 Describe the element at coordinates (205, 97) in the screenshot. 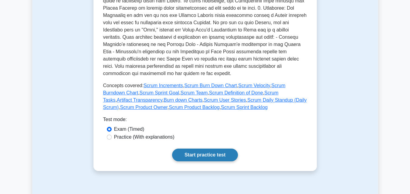

I see `p: Concepts covered: , , , , , , , , , , , , , ,` at that location.